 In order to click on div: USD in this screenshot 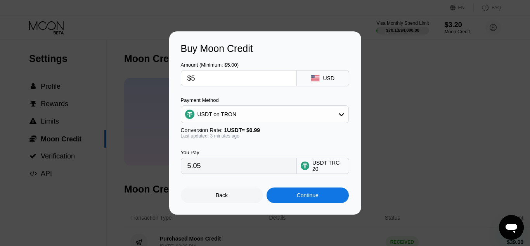, I will do `click(328, 78)`.